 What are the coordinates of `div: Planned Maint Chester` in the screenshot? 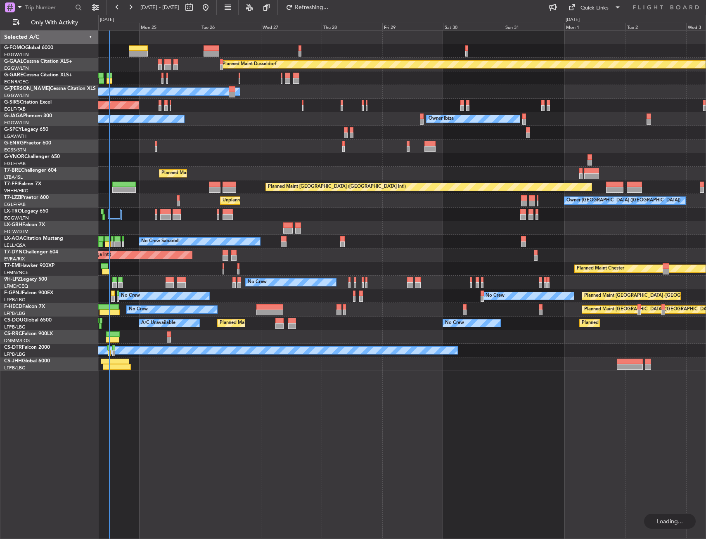 It's located at (600, 269).